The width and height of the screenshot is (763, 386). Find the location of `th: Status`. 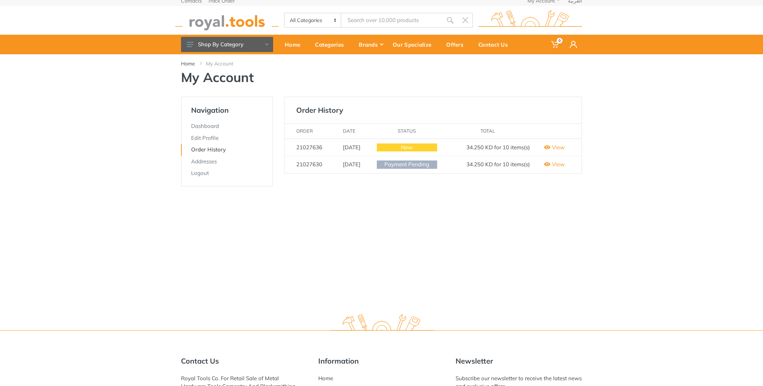

th: Status is located at coordinates (407, 131).